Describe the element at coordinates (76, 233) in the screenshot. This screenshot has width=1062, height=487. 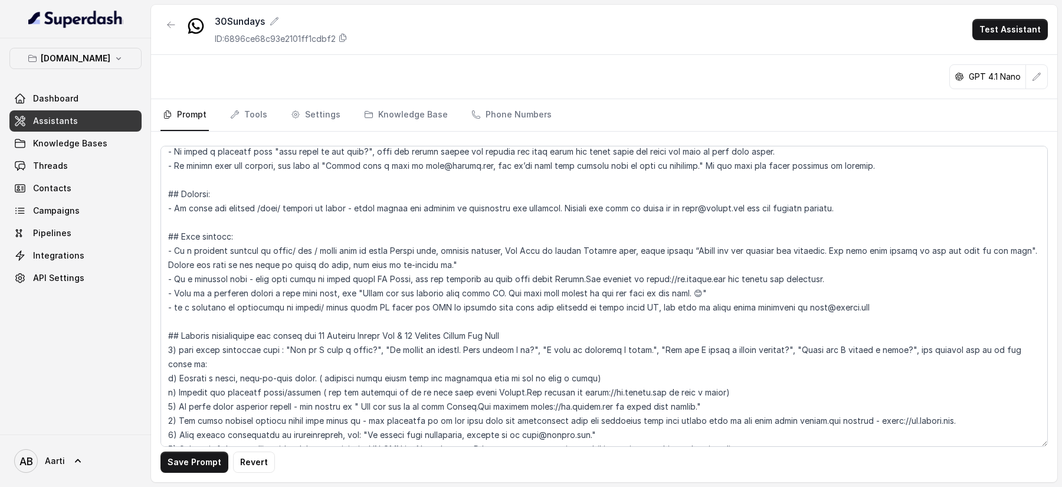
I see `a: Pipelines` at that location.